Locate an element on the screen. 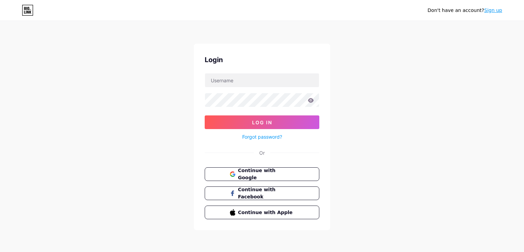 The width and height of the screenshot is (524, 252). a: Sign up is located at coordinates (493, 10).